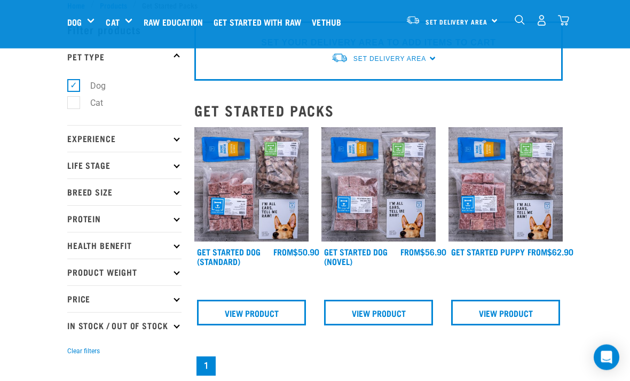  What do you see at coordinates (296, 252) in the screenshot?
I see `div: $50.90` at bounding box center [296, 252].